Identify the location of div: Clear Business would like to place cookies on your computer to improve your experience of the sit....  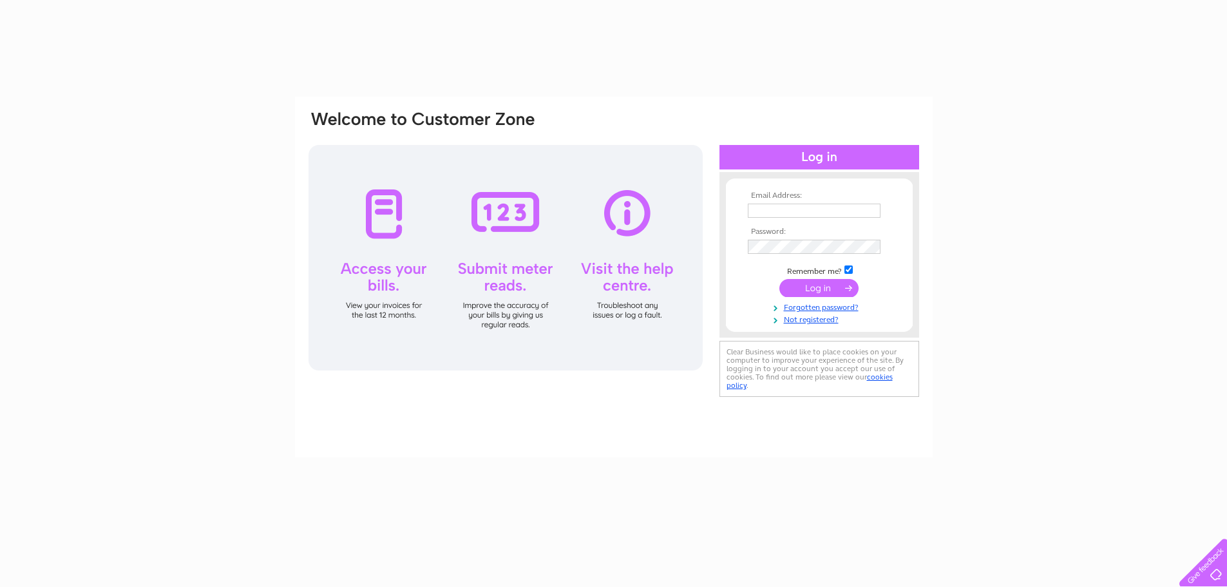
(820, 369).